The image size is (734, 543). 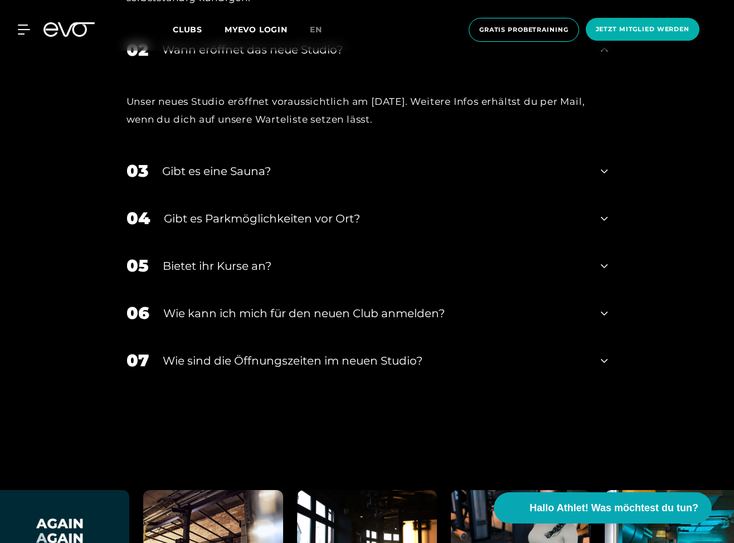 I want to click on div: Bietet ihr Kurse an?, so click(x=375, y=266).